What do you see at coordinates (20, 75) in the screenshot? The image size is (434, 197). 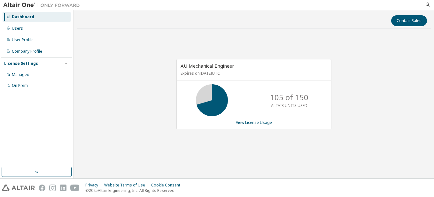 I see `div: Managed` at bounding box center [20, 75].